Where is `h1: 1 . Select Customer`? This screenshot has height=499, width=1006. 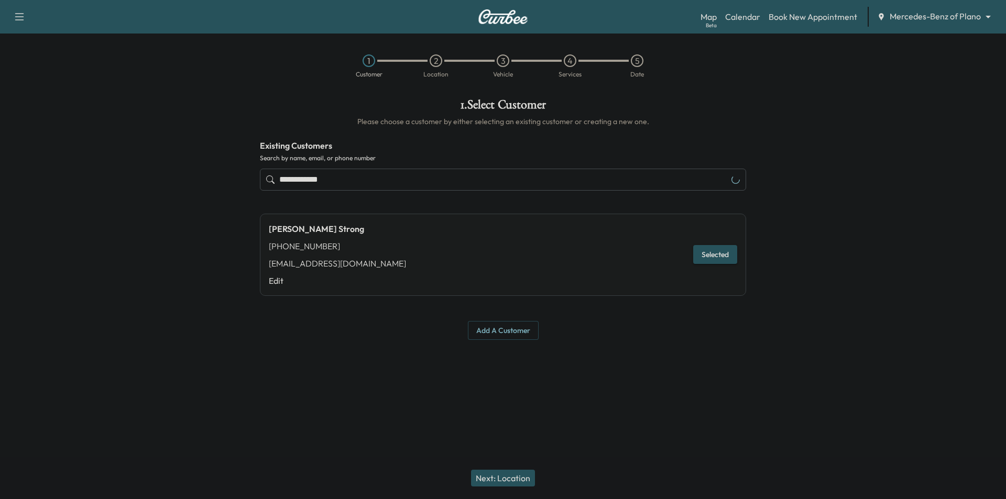 h1: 1 . Select Customer is located at coordinates (503, 107).